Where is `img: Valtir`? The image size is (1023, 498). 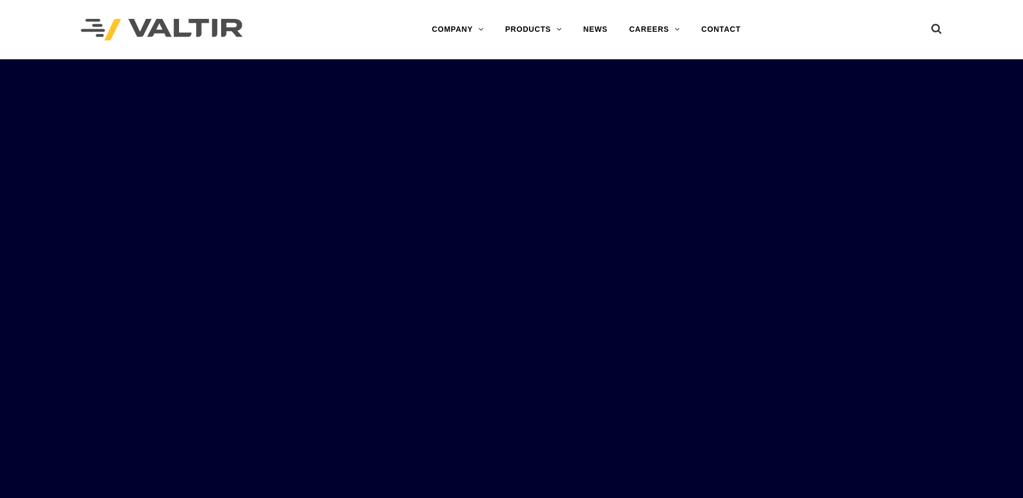
img: Valtir is located at coordinates (162, 30).